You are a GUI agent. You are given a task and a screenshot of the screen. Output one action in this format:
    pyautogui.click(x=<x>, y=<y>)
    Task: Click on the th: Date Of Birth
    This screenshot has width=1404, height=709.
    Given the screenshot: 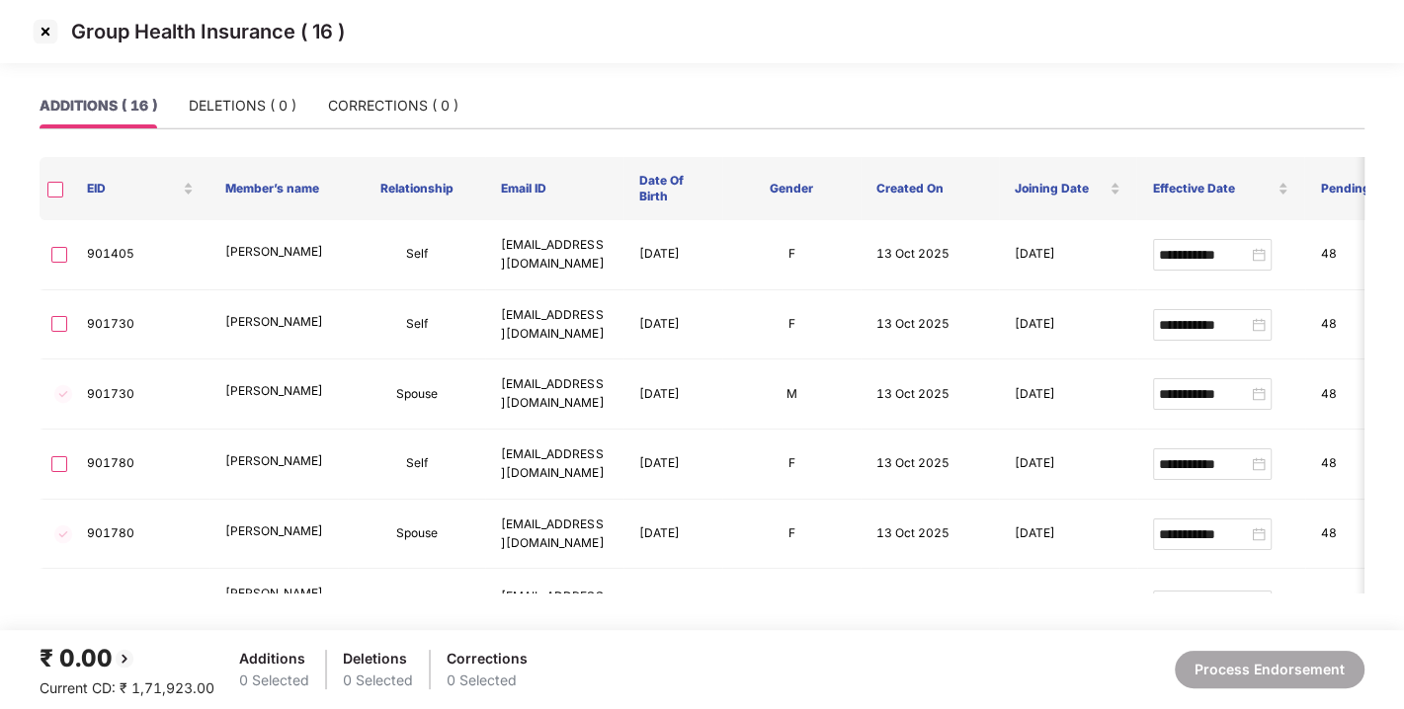 What is the action you would take?
    pyautogui.click(x=673, y=189)
    